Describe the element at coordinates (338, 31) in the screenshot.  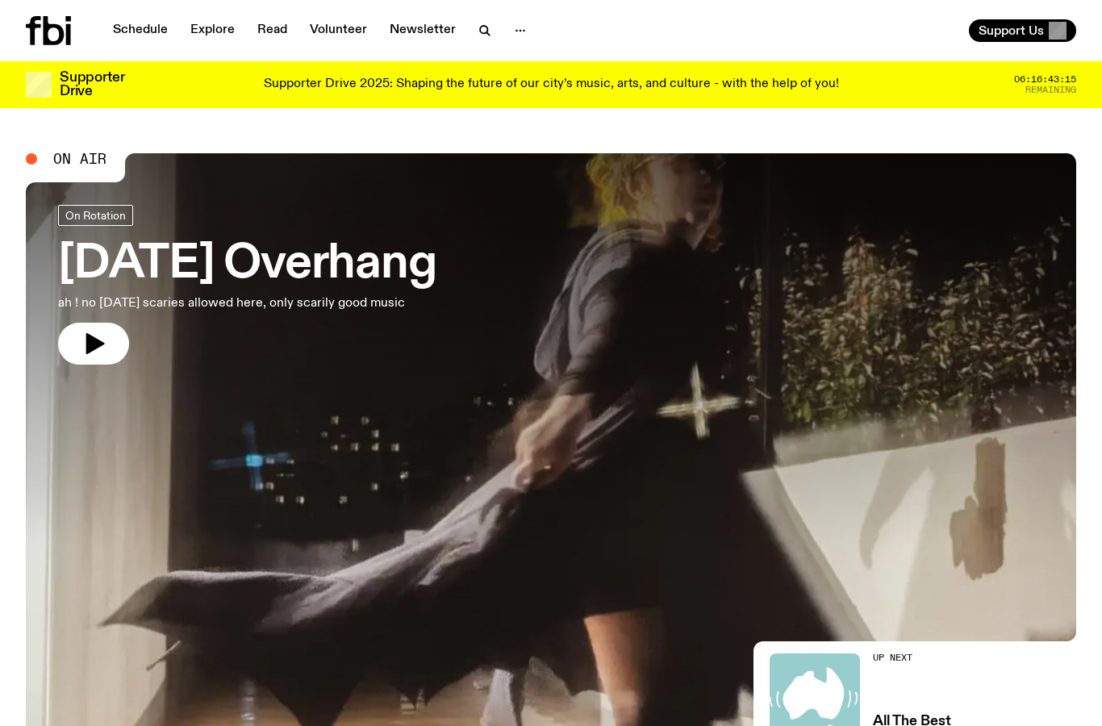
I see `a: Volunteer` at that location.